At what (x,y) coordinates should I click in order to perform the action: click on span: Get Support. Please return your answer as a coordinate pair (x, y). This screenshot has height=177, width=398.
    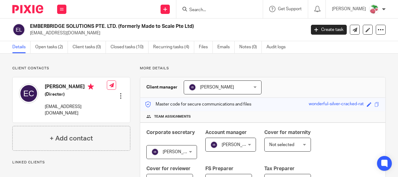
    Looking at the image, I should click on (290, 9).